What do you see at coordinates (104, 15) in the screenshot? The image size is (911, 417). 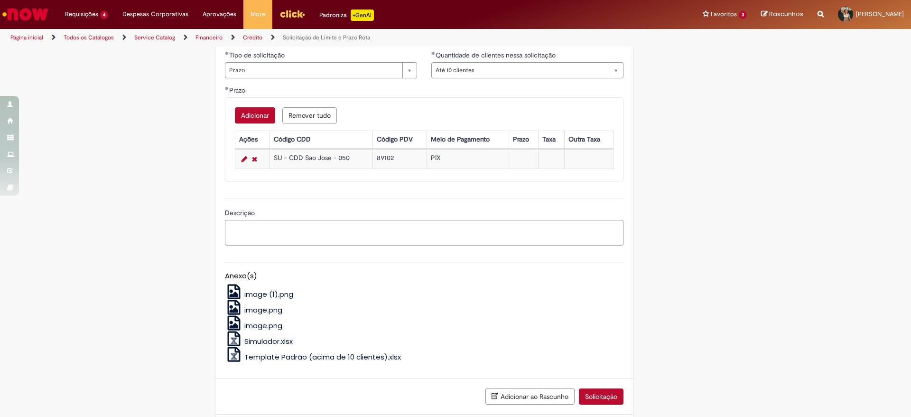 I see `span: 4` at bounding box center [104, 15].